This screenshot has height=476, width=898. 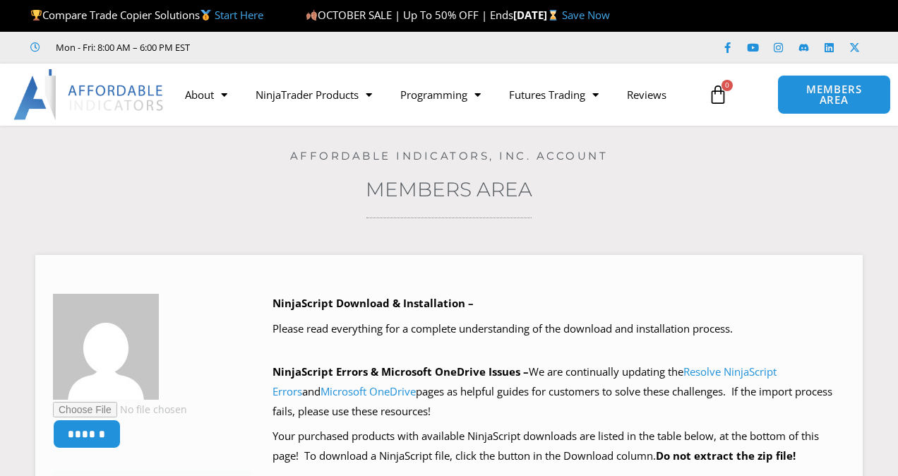 I want to click on img: LogoAI | Affordable Indicators – NinjaTrader, so click(x=89, y=95).